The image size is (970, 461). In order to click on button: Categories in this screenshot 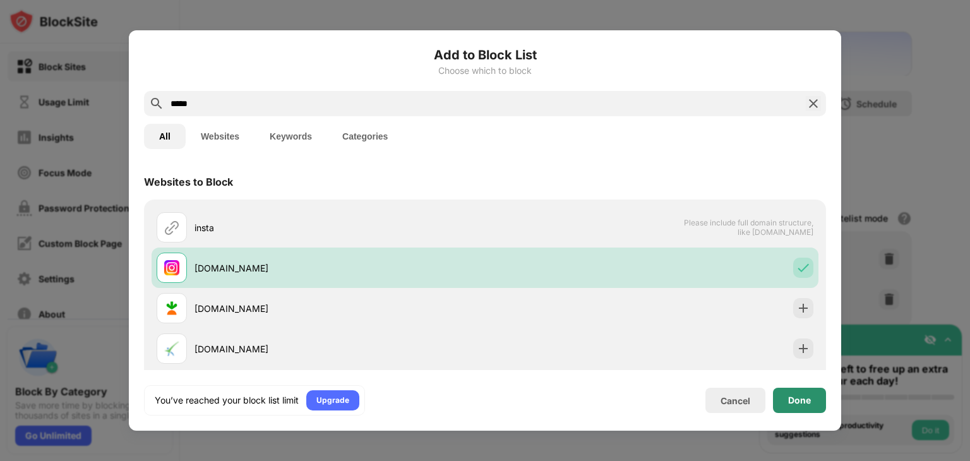, I will do `click(365, 136)`.